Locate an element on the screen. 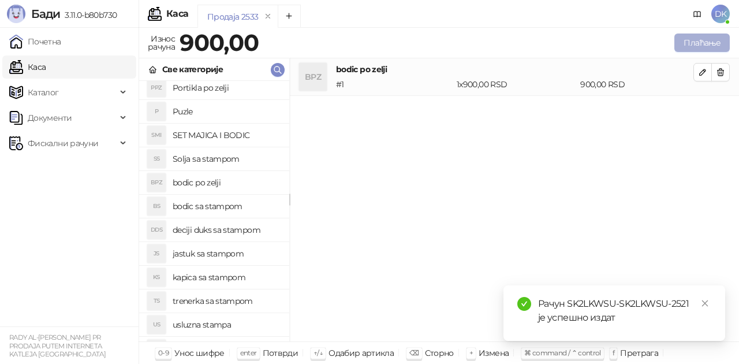 This screenshot has height=364, width=739. h4: Solja sa stampom is located at coordinates (226, 159).